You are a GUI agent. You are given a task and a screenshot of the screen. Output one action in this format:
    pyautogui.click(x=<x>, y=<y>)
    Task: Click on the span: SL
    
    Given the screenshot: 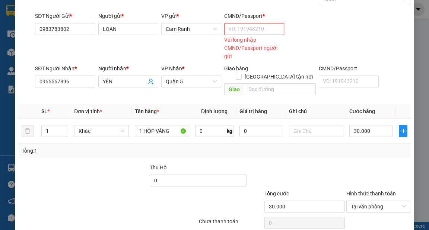 What is the action you would take?
    pyautogui.click(x=44, y=111)
    